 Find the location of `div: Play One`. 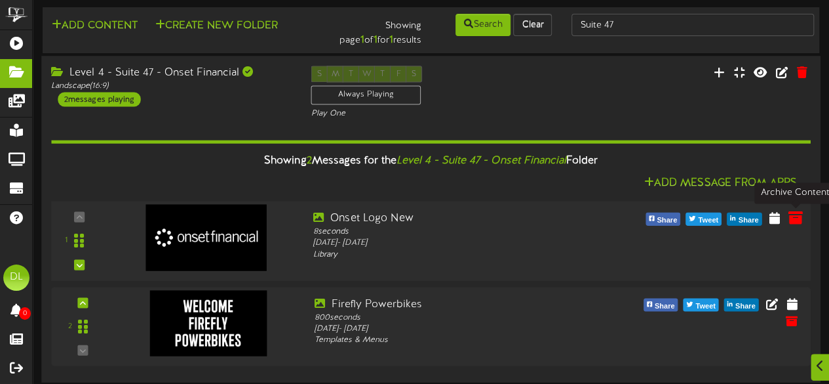

div: Play One is located at coordinates (431, 113).